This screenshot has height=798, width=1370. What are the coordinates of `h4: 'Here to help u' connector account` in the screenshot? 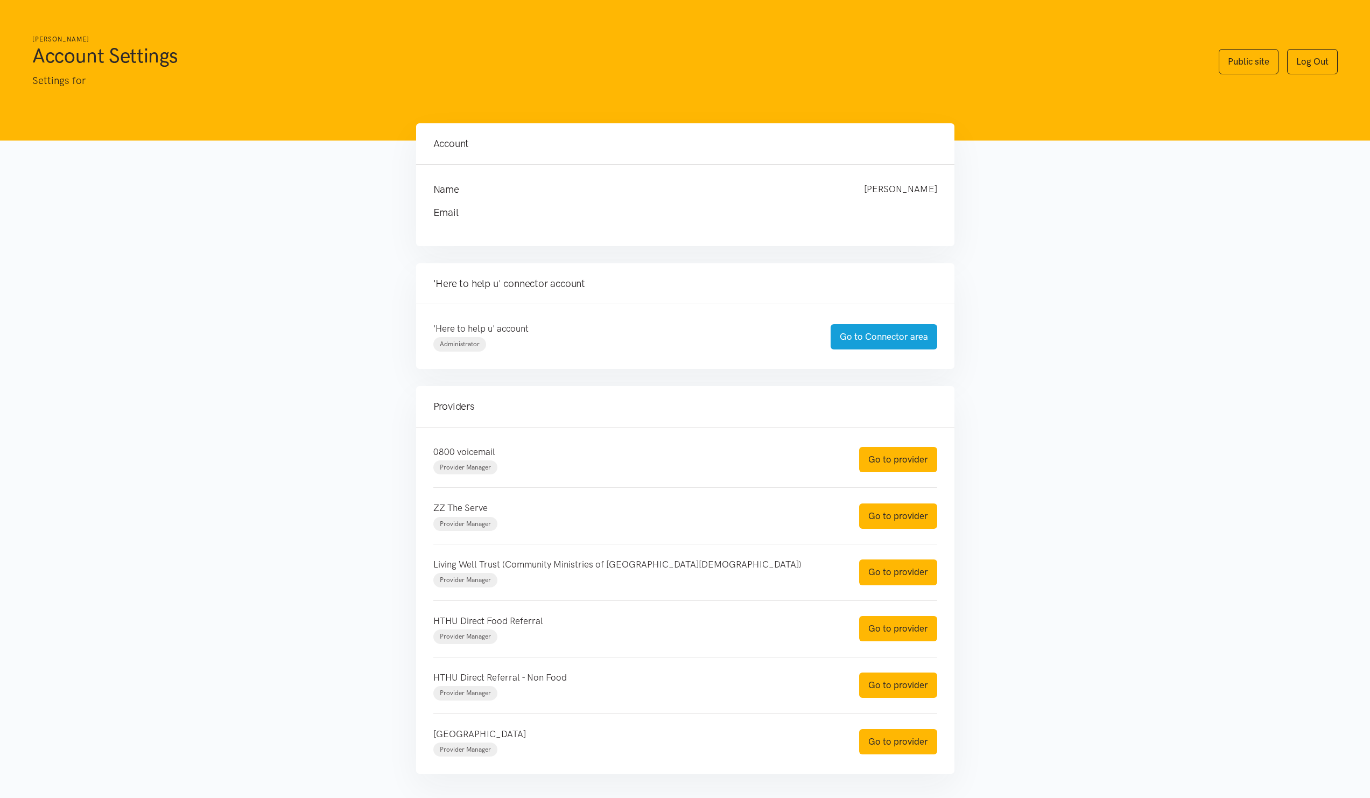 It's located at (685, 284).